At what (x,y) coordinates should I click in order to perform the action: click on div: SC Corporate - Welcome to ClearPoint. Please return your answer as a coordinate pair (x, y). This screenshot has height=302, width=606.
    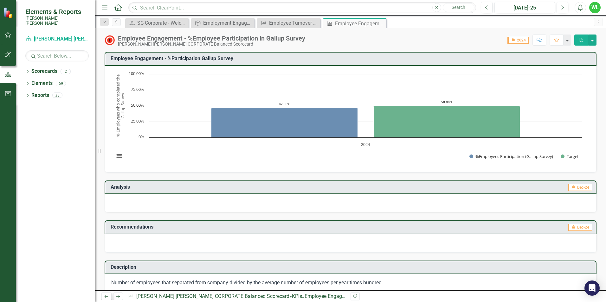
    Looking at the image, I should click on (162, 23).